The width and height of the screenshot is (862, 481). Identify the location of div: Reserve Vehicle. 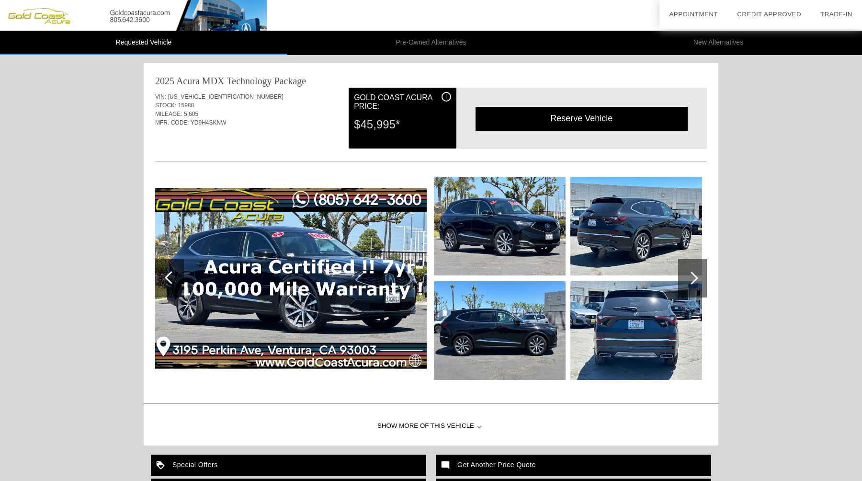
(581, 118).